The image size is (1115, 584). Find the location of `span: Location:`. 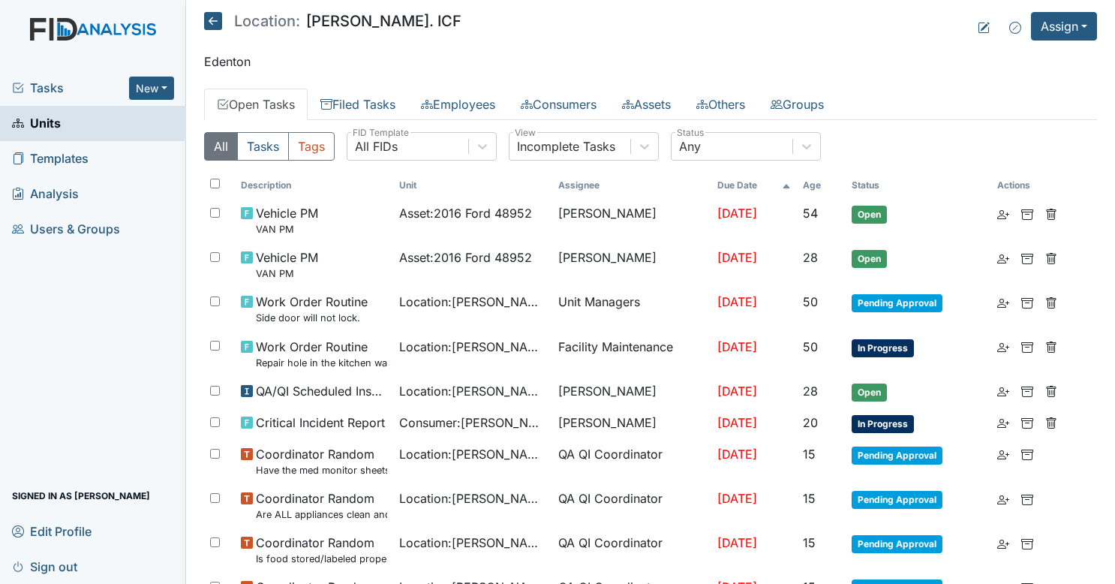

span: Location: is located at coordinates (267, 21).